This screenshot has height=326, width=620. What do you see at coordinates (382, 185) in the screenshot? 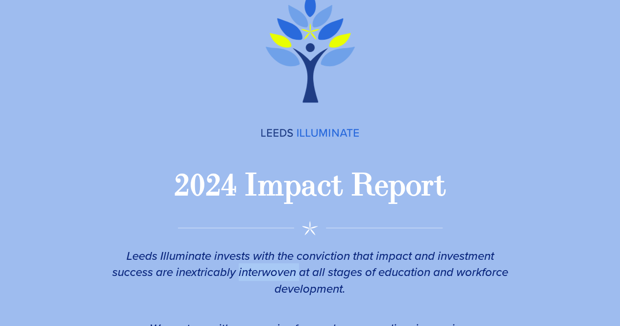
I see `div: e` at bounding box center [382, 185].